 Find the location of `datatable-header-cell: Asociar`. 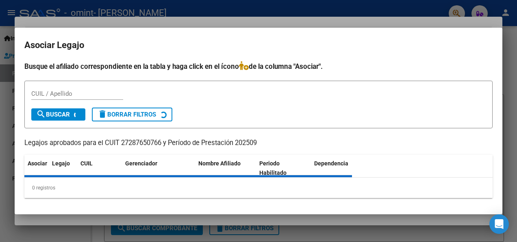

datatable-header-cell: Asociar is located at coordinates (37, 168).